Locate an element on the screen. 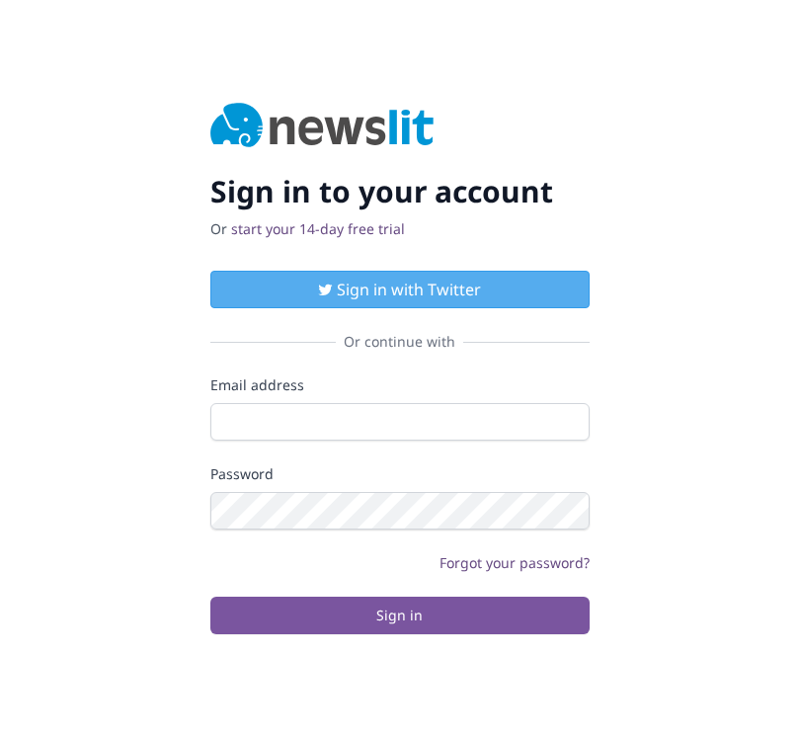 The width and height of the screenshot is (799, 737). span: Or continue with is located at coordinates (399, 342).